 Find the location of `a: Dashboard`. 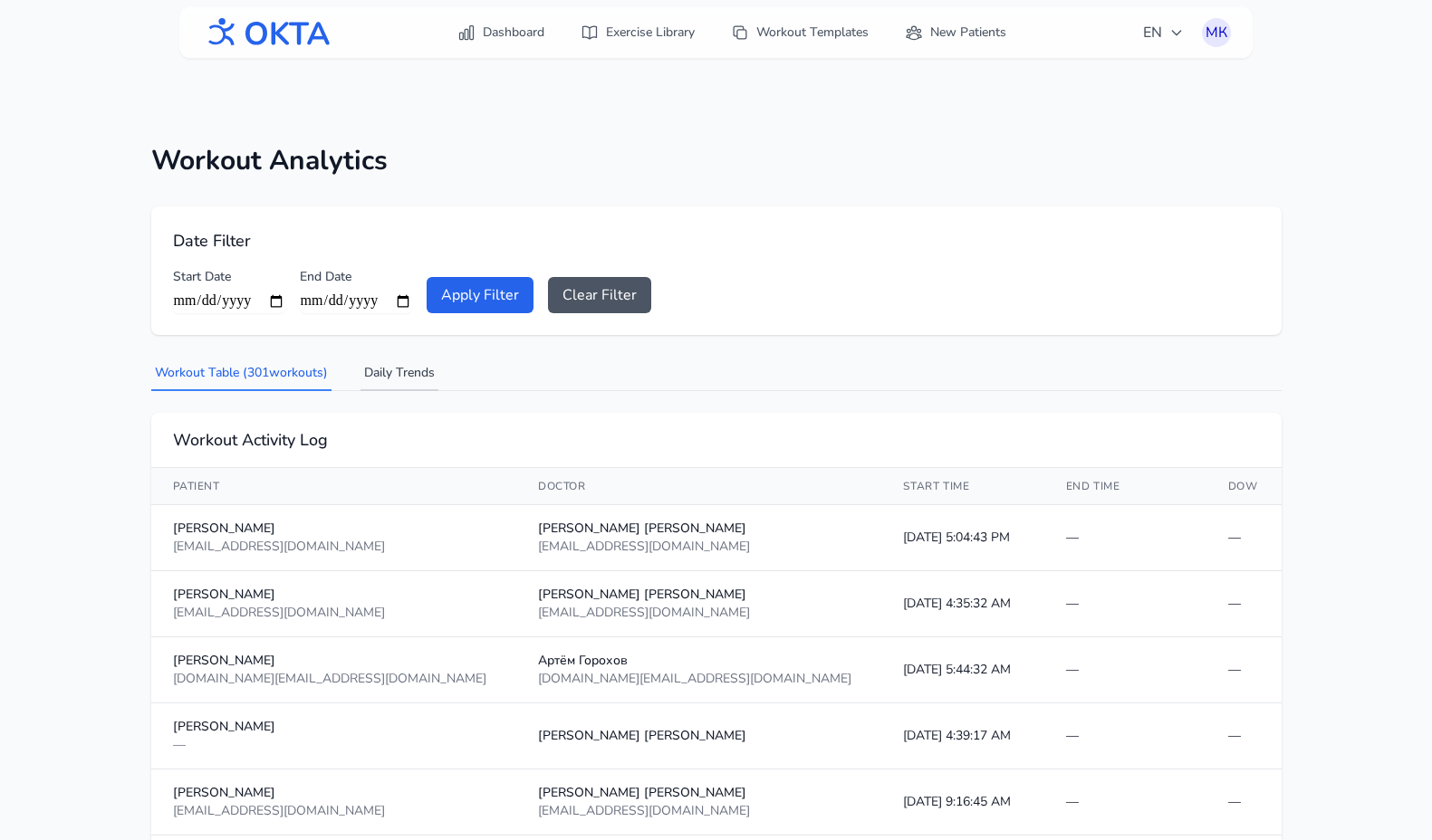

a: Dashboard is located at coordinates (501, 33).